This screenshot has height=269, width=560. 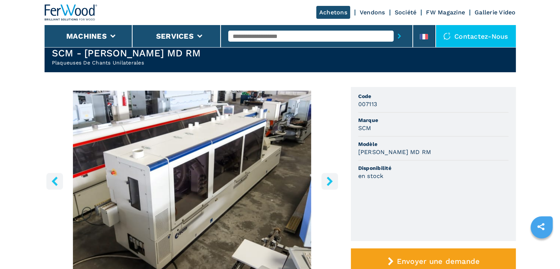 What do you see at coordinates (438, 261) in the screenshot?
I see `span: Envoyer une demande` at bounding box center [438, 261].